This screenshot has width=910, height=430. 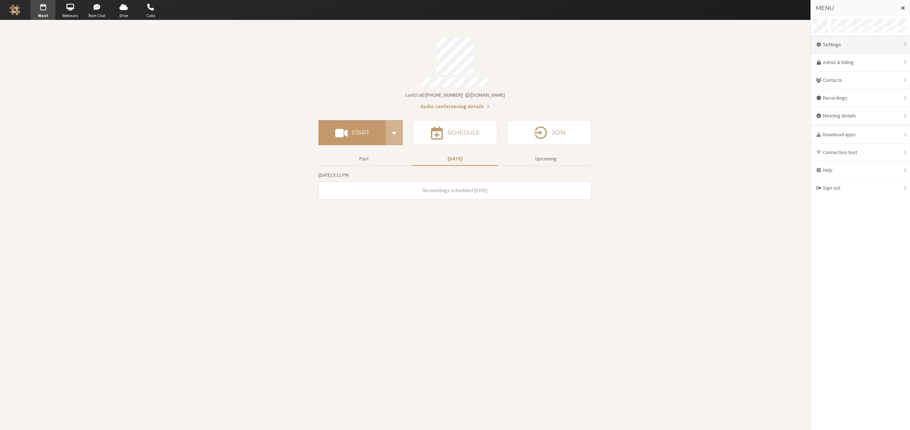 What do you see at coordinates (860, 116) in the screenshot?
I see `div: Meeting details` at bounding box center [860, 116].